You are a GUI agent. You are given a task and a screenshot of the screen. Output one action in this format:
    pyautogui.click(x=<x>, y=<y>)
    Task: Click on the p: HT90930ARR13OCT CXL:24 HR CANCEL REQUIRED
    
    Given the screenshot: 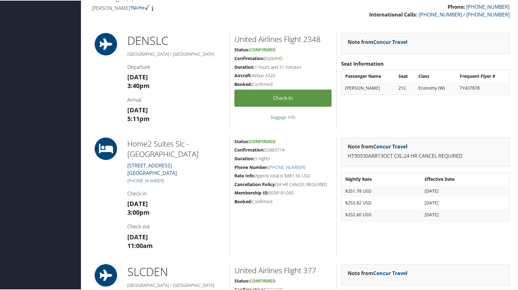 What is the action you would take?
    pyautogui.click(x=425, y=156)
    